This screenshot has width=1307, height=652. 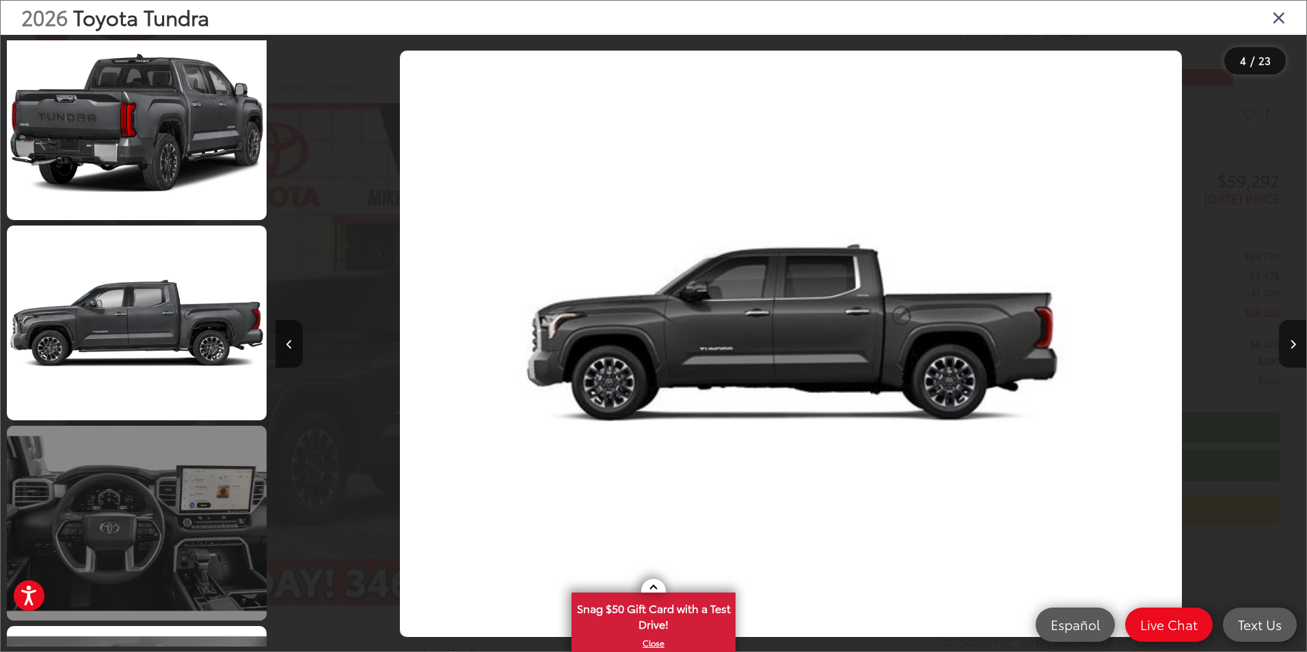 I want to click on span: Toyota Tundra, so click(x=141, y=16).